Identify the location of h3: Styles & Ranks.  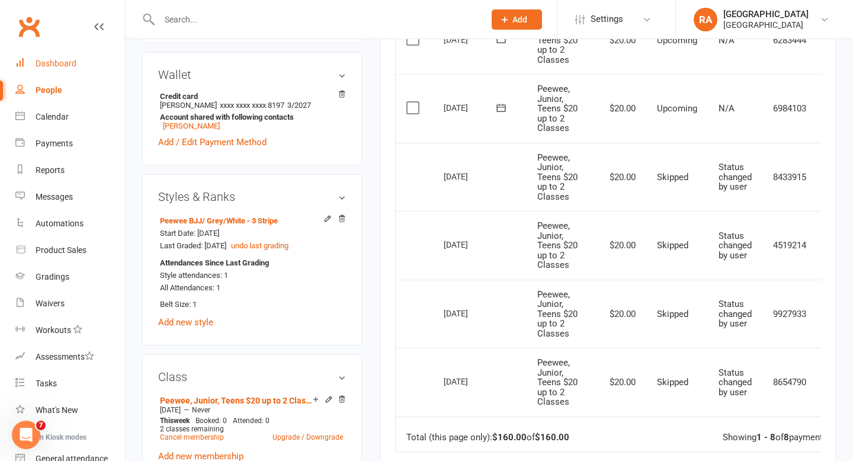
(252, 197).